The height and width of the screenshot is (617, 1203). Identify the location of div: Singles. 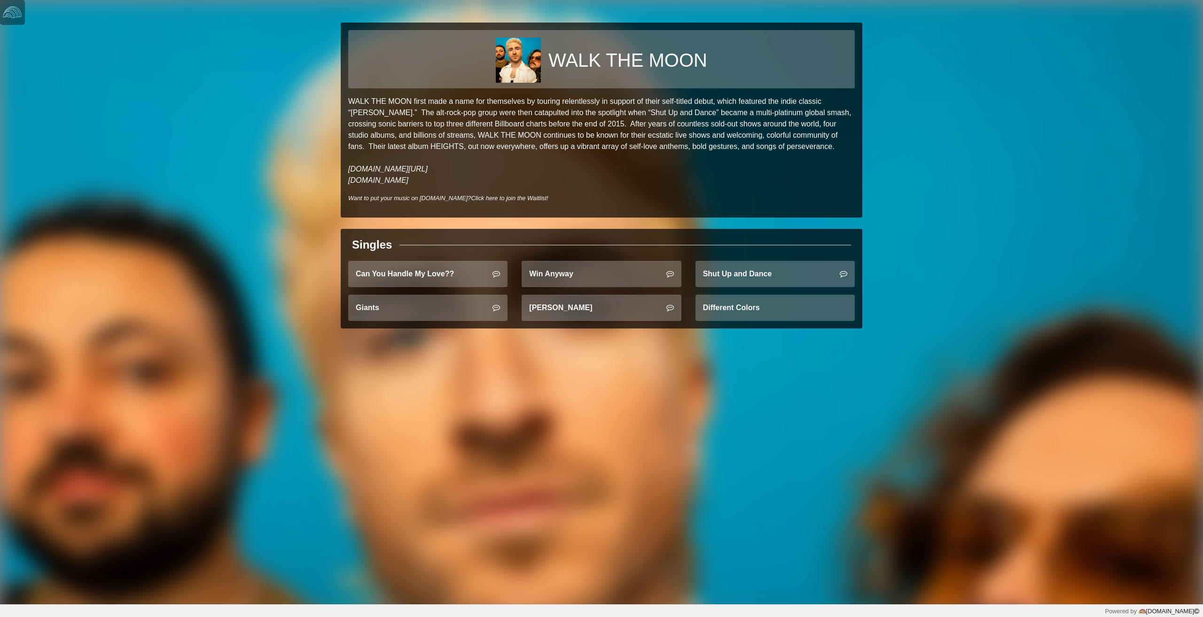
(372, 245).